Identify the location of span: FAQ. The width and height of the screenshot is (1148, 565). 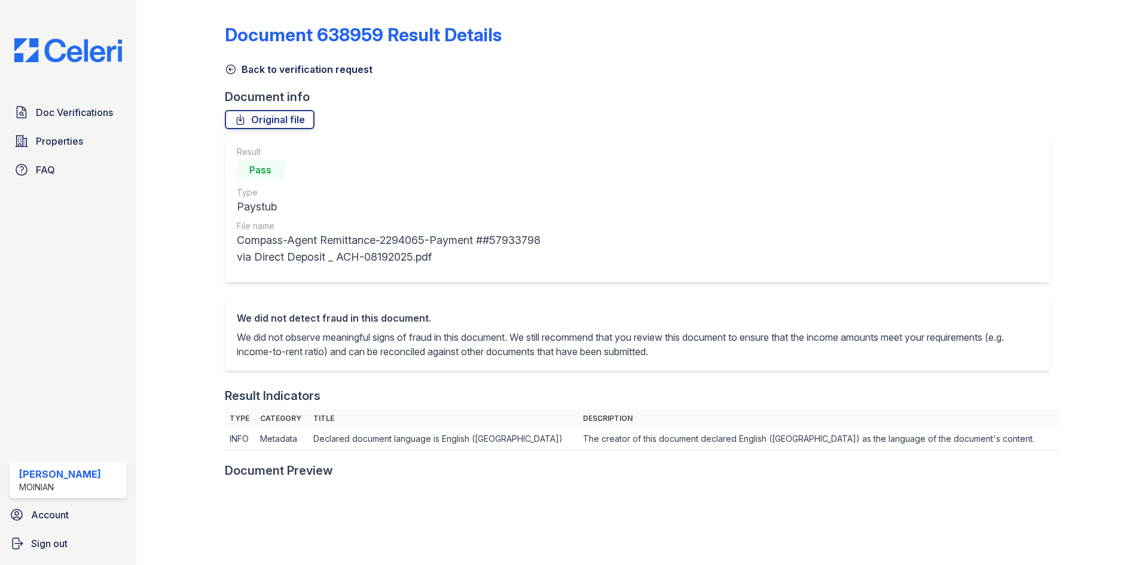
(45, 170).